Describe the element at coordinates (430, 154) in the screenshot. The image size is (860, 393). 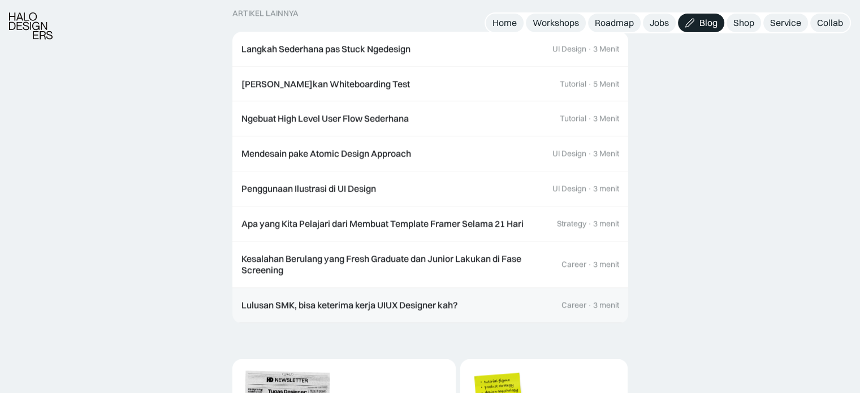
I see `a: Mendesain pake Atomic Design ApproachUI Design·3 Menit` at that location.